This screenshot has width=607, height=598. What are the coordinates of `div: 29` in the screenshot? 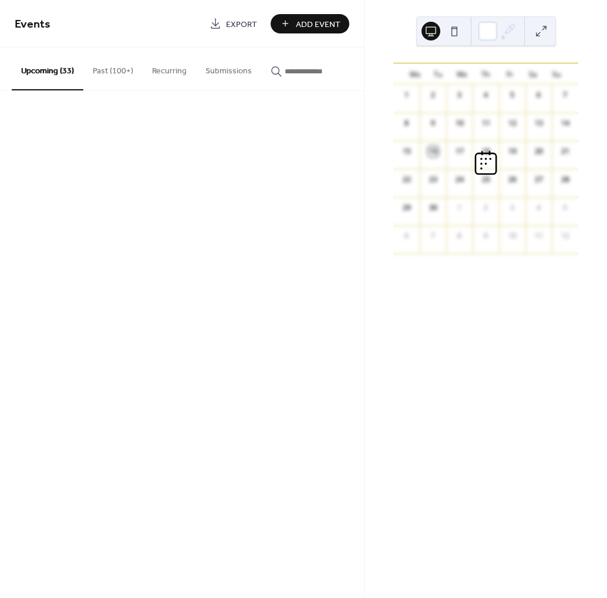 It's located at (407, 208).